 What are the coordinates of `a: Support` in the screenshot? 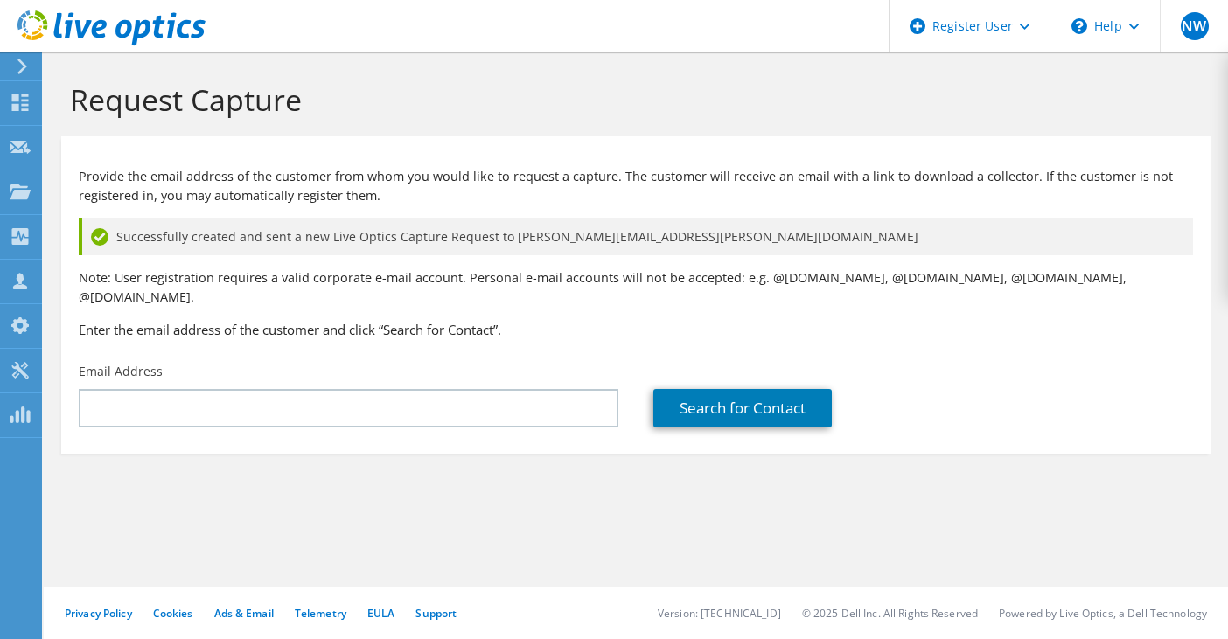 It's located at (435, 613).